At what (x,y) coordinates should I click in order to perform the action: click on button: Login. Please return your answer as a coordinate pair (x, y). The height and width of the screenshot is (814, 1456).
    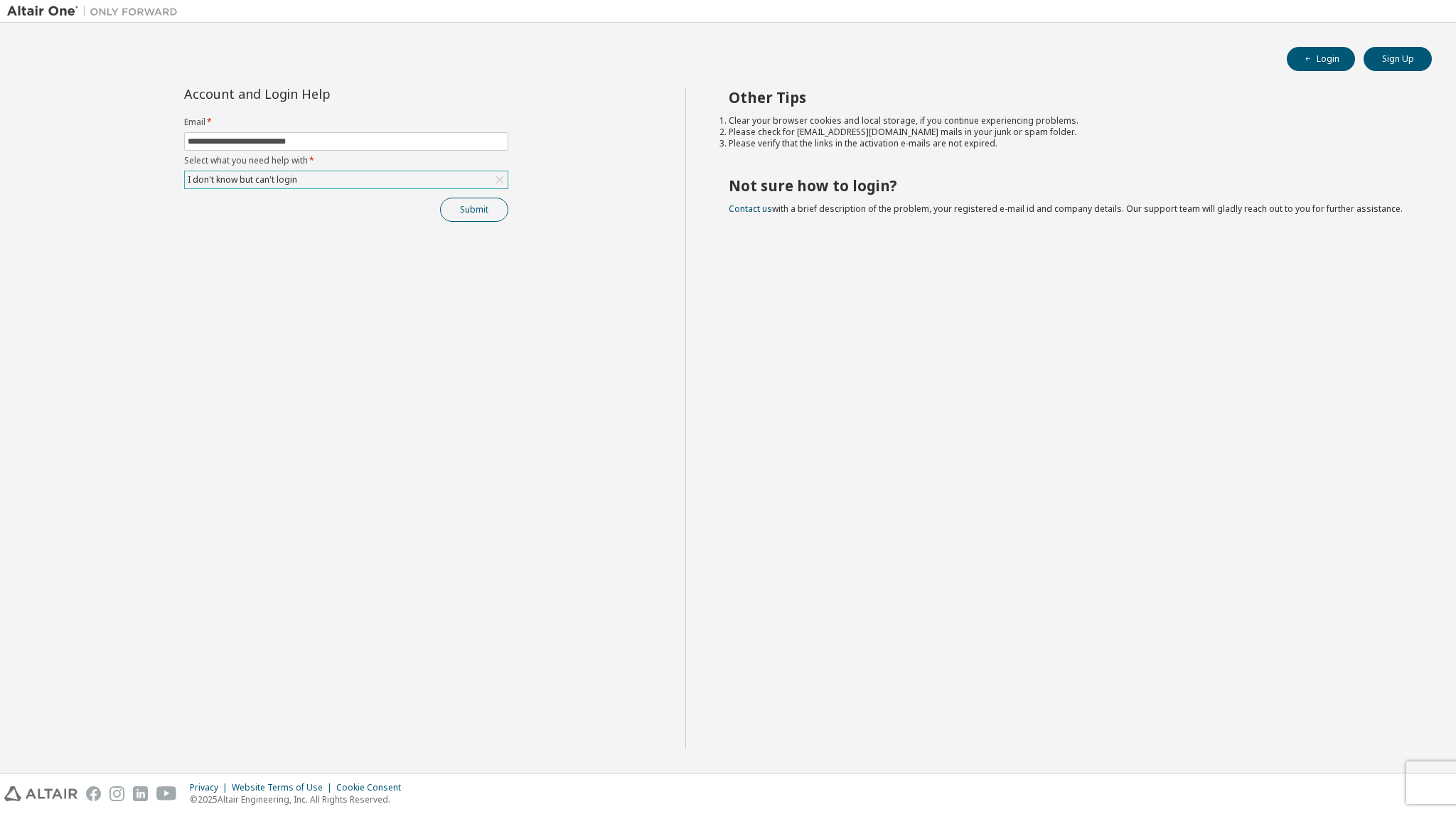
    Looking at the image, I should click on (1322, 59).